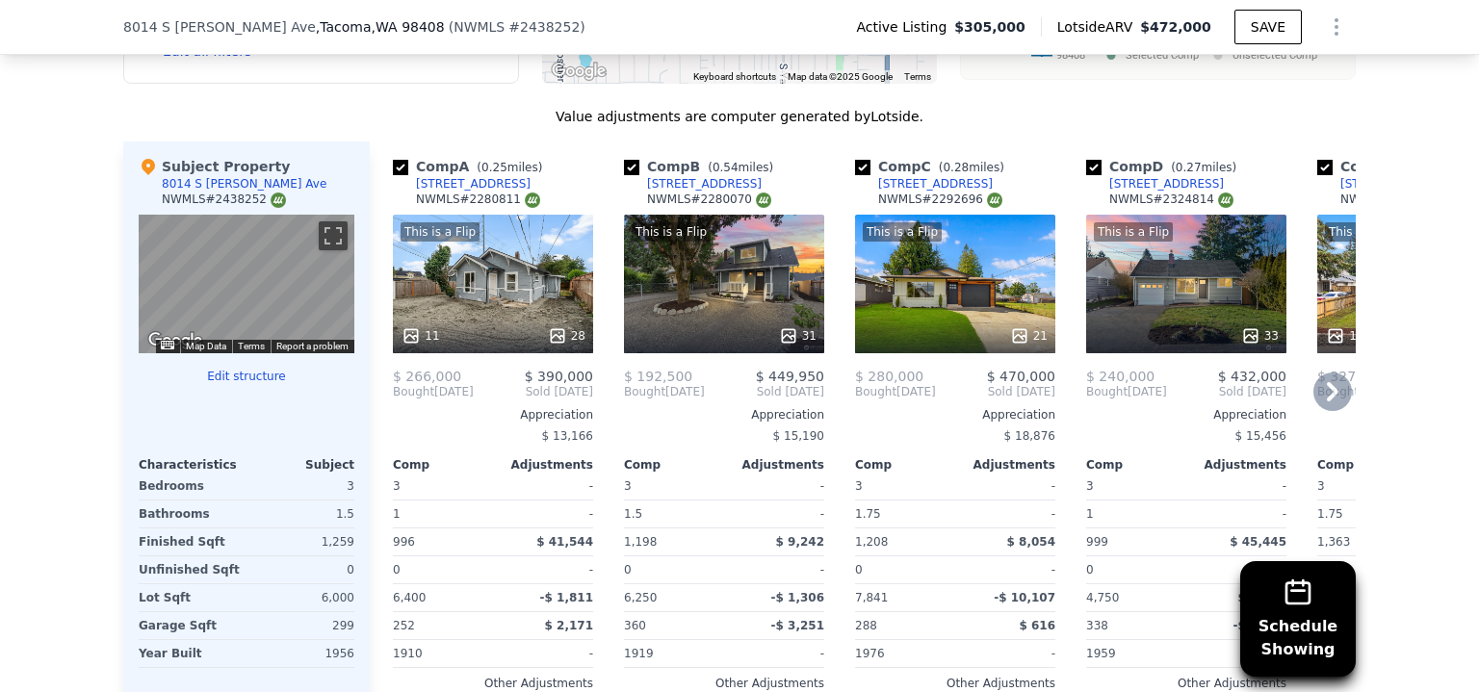  What do you see at coordinates (1176, 27) in the screenshot?
I see `span: $472,000` at bounding box center [1176, 27].